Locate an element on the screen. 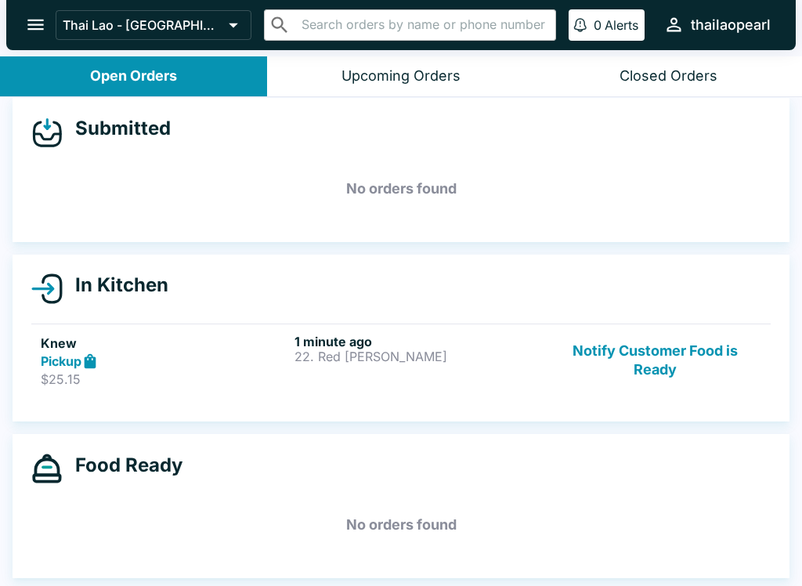 This screenshot has width=802, height=586. p: 0 is located at coordinates (598, 25).